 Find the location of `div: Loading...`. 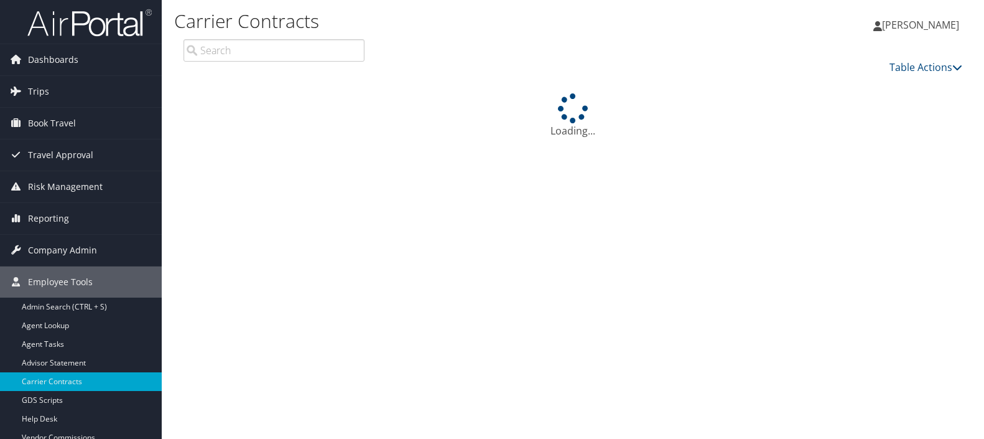

div: Loading... is located at coordinates (573, 116).